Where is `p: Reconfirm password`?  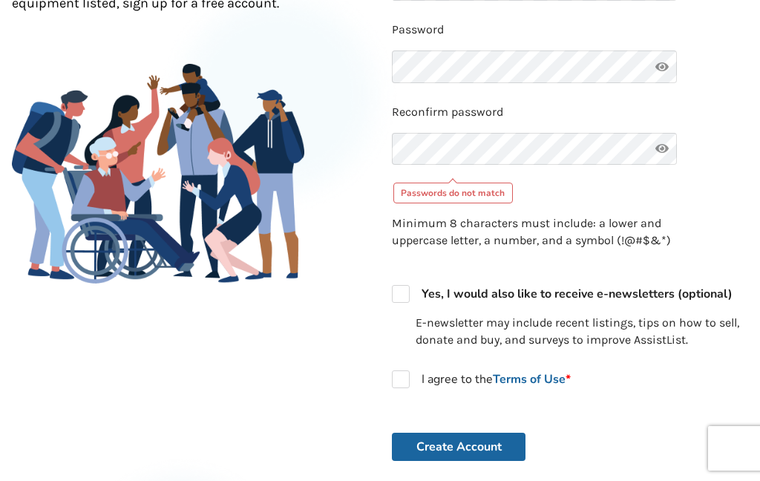
p: Reconfirm password is located at coordinates (570, 112).